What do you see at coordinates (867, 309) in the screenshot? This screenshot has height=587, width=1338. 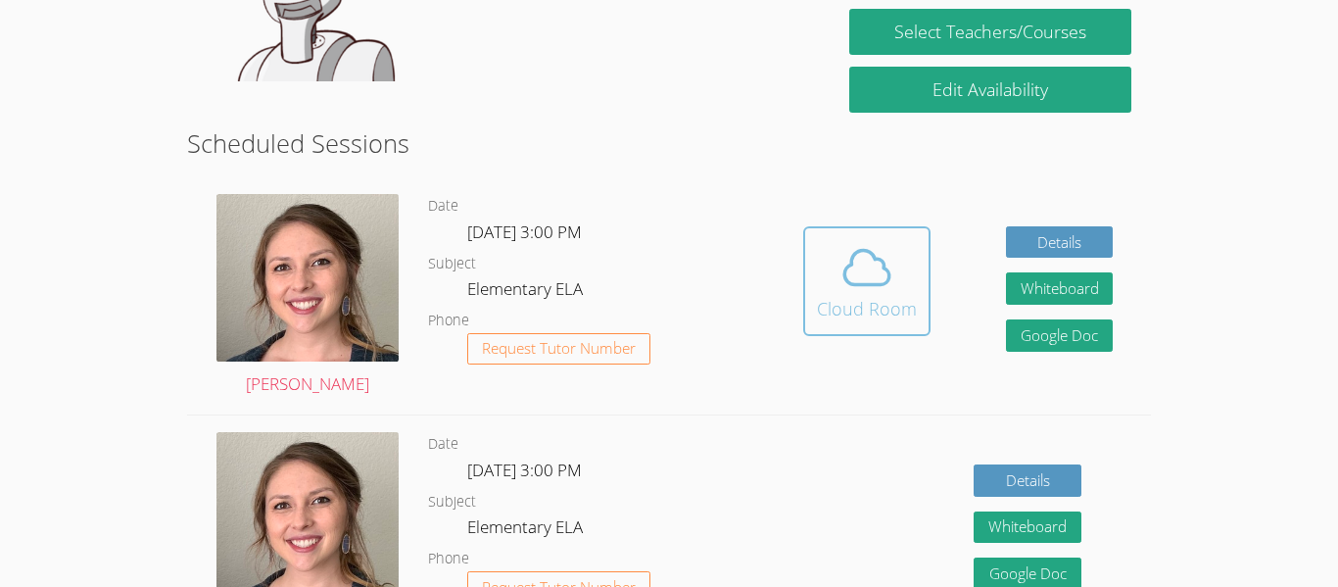 I see `div: Cloud Room` at bounding box center [867, 309].